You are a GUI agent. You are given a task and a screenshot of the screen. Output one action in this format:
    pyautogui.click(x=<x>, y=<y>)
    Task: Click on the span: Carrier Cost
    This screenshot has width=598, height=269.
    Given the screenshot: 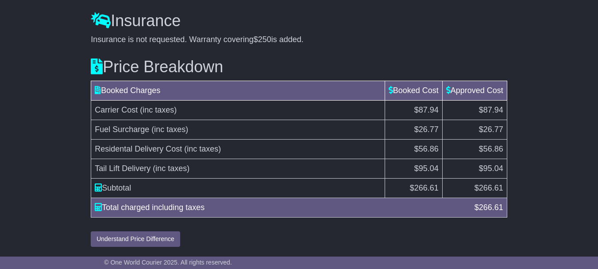 What is the action you would take?
    pyautogui.click(x=116, y=110)
    